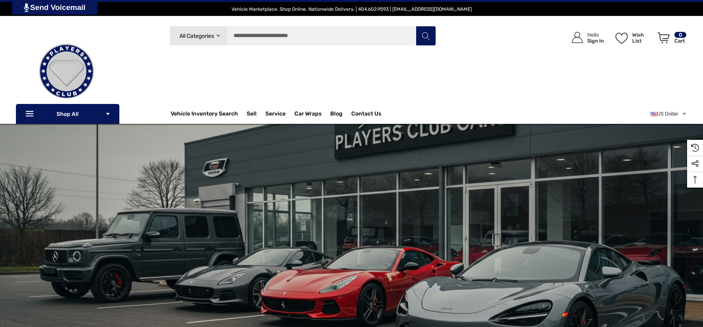 The height and width of the screenshot is (327, 703). Describe the element at coordinates (681, 41) in the screenshot. I see `p: Cart` at that location.